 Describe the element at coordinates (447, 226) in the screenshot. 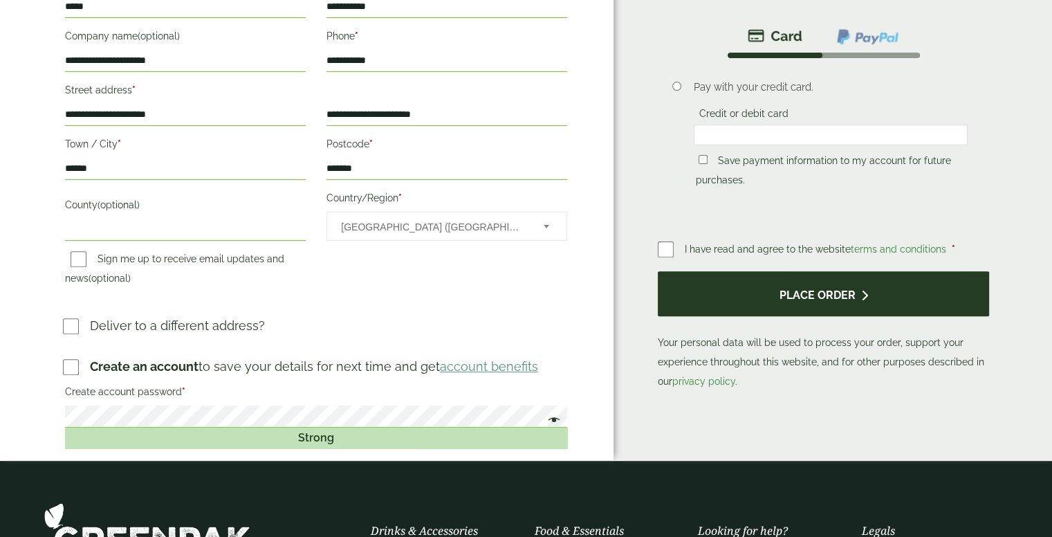

I see `span: Country/Region` at that location.